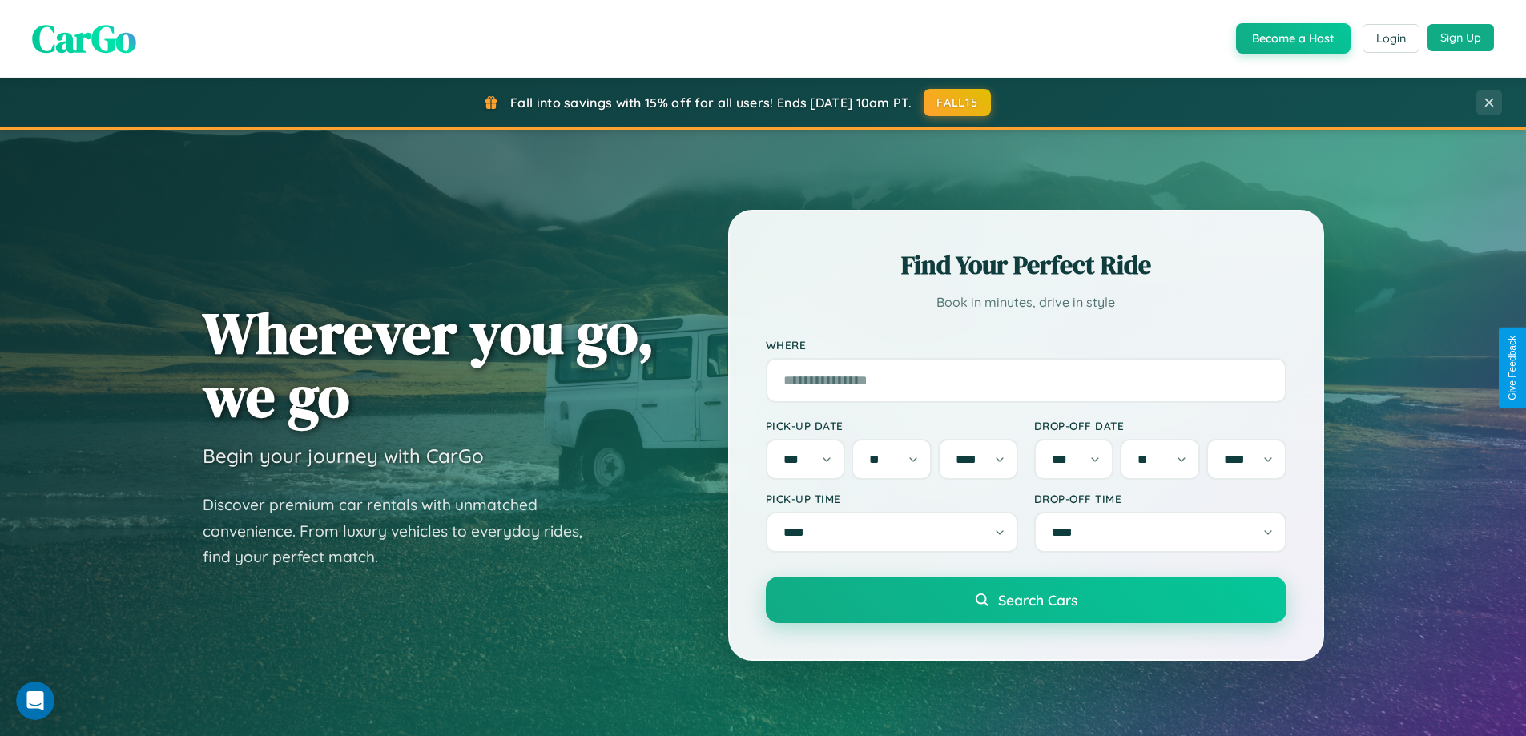  Describe the element at coordinates (1026, 265) in the screenshot. I see `h2: Find Your Perfect Ride` at that location.